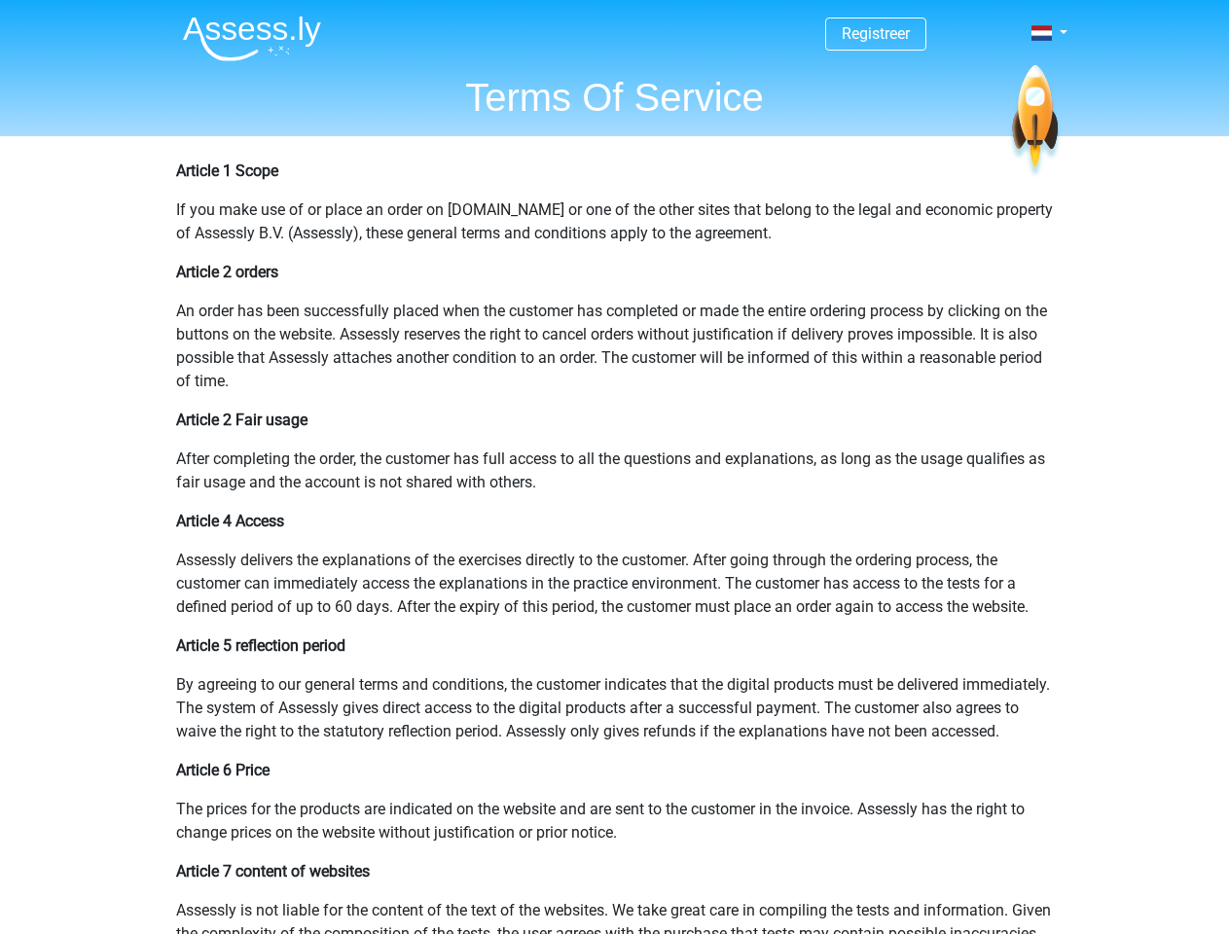  I want to click on p: The prices for the products are indicated on the website and are sent to the customer in the invo..., so click(615, 821).